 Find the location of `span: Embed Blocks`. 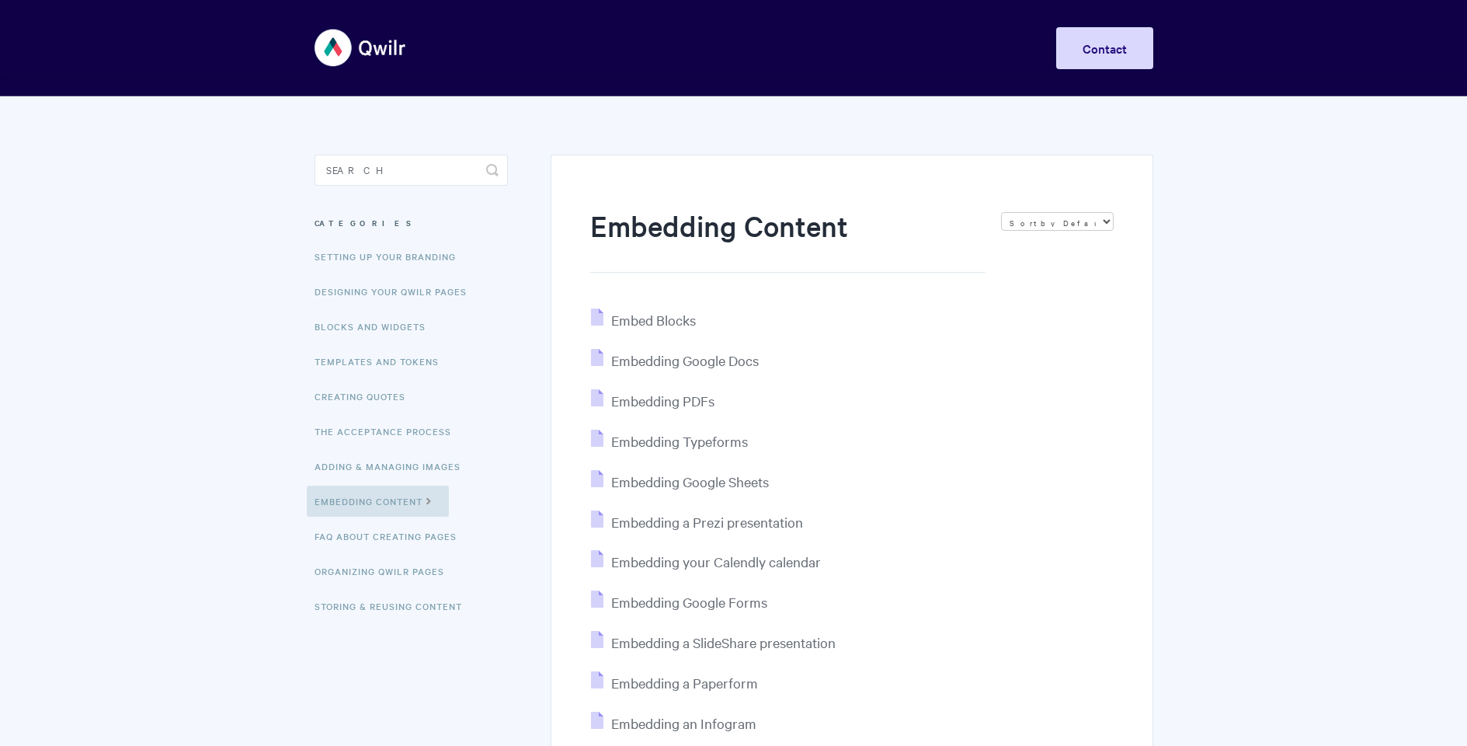

span: Embed Blocks is located at coordinates (653, 319).